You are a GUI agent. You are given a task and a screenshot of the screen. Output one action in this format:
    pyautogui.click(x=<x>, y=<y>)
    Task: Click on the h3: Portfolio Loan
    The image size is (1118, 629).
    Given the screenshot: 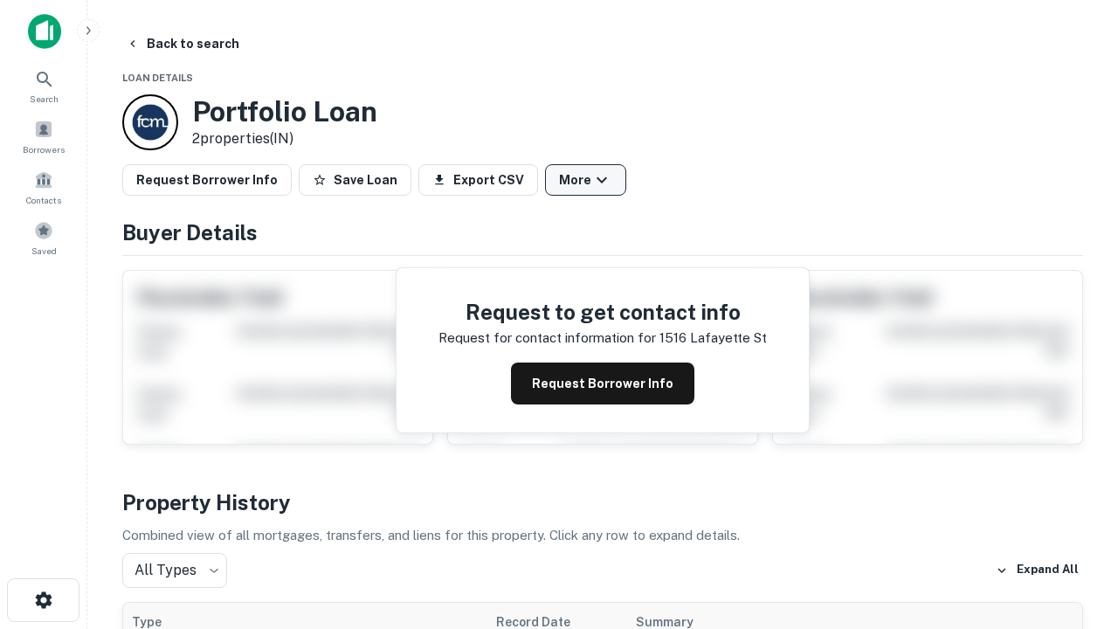 What is the action you would take?
    pyautogui.click(x=285, y=112)
    